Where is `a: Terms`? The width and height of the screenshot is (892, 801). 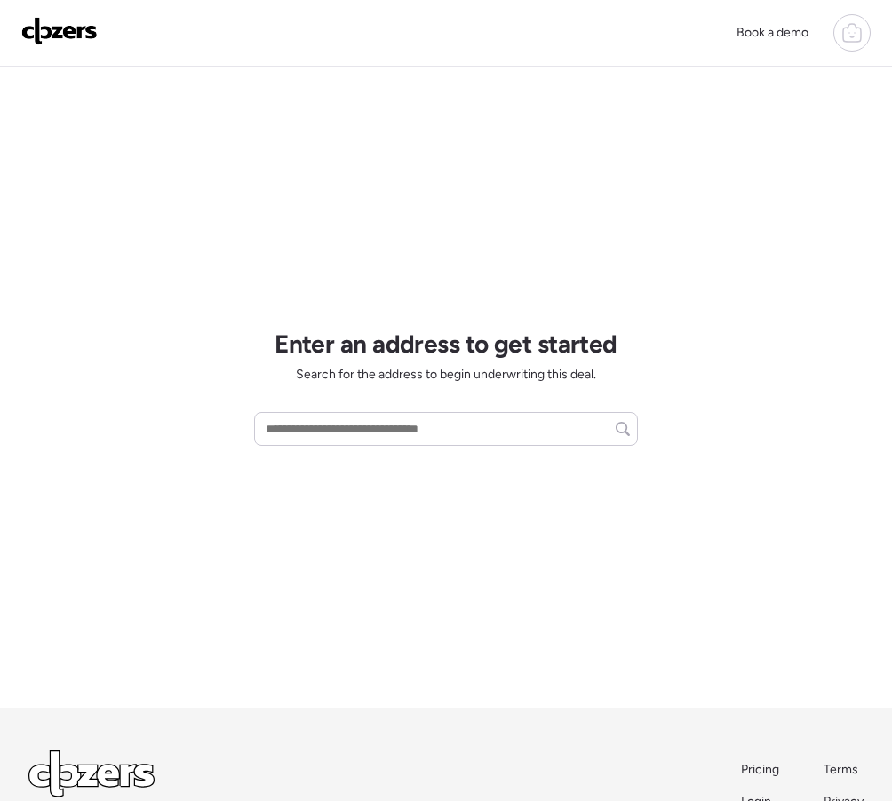 a: Terms is located at coordinates (843, 770).